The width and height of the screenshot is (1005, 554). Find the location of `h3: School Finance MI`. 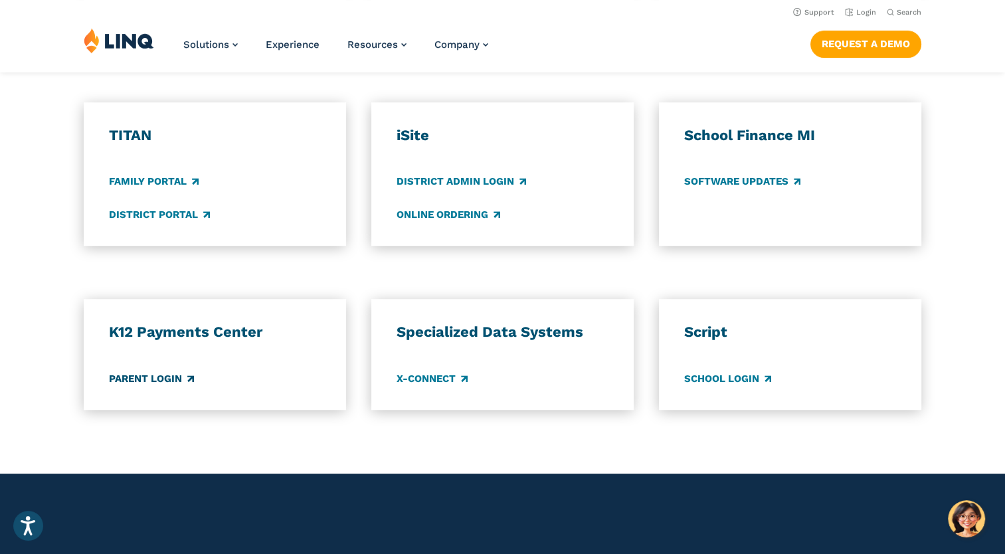

h3: School Finance MI is located at coordinates (790, 135).